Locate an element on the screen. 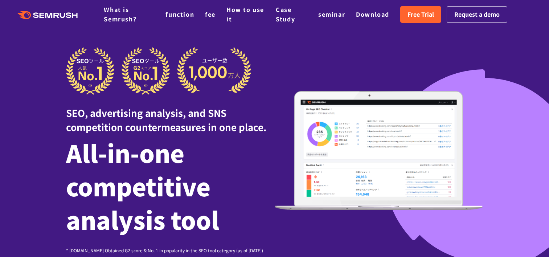 This screenshot has height=257, width=549. a: seminar is located at coordinates (331, 14).